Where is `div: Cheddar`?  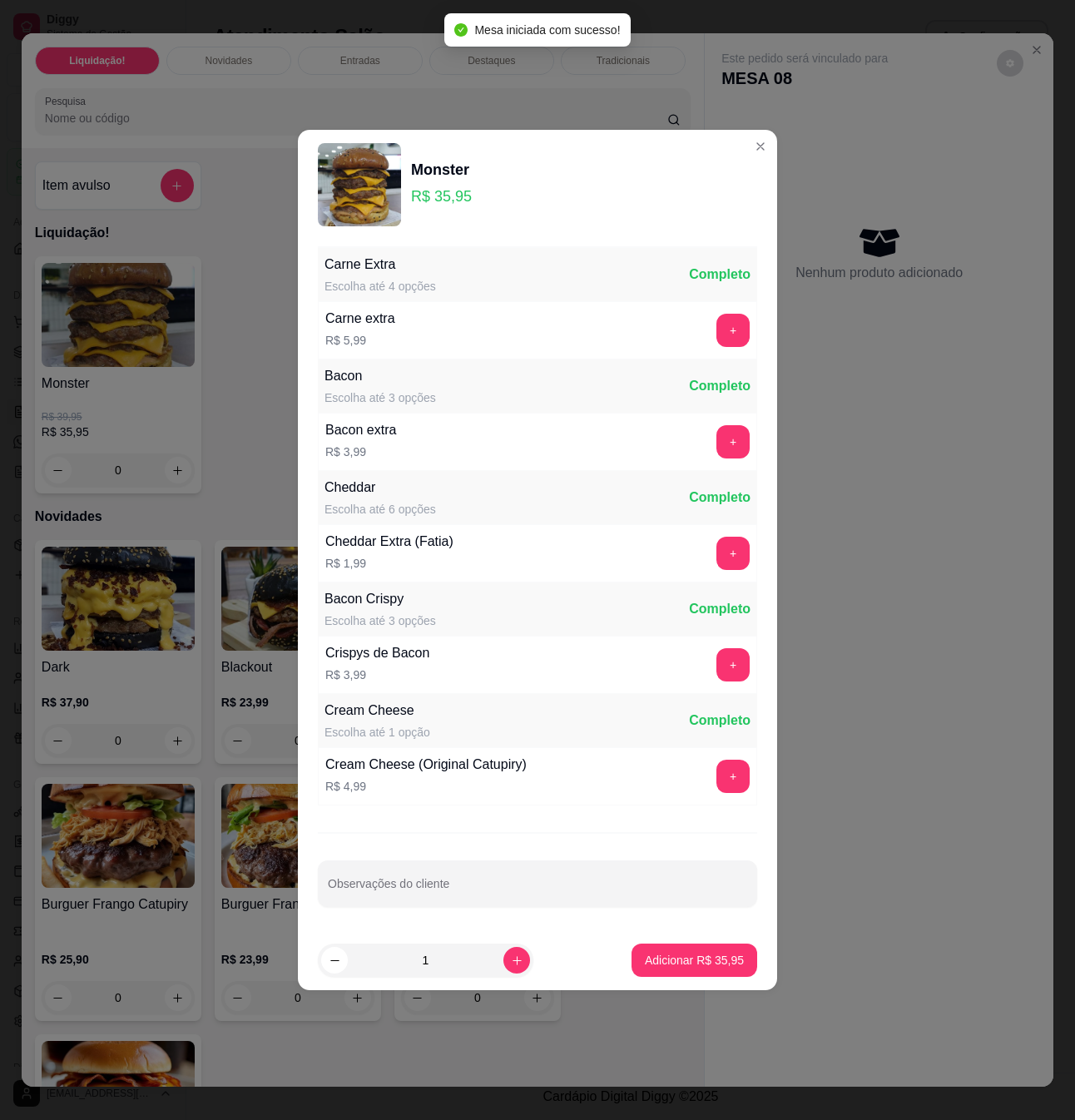 div: Cheddar is located at coordinates (380, 487).